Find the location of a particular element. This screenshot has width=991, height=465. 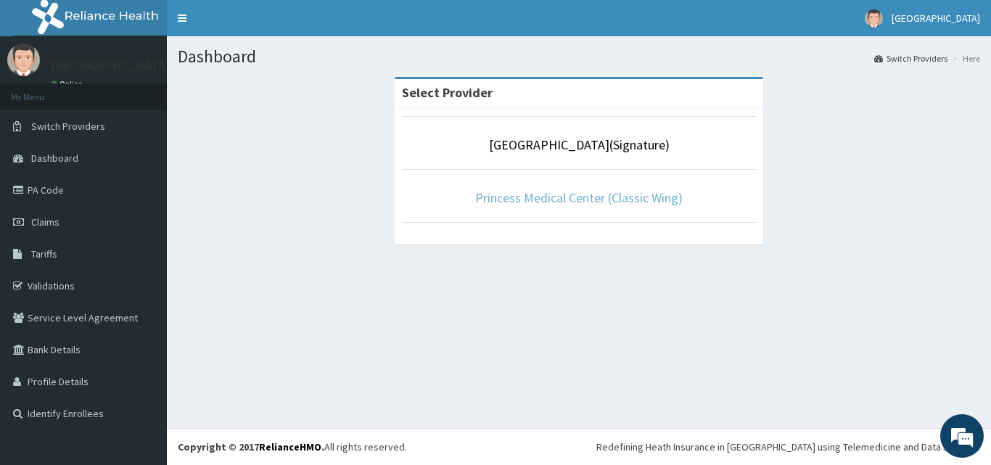

span: Claims is located at coordinates (45, 222).